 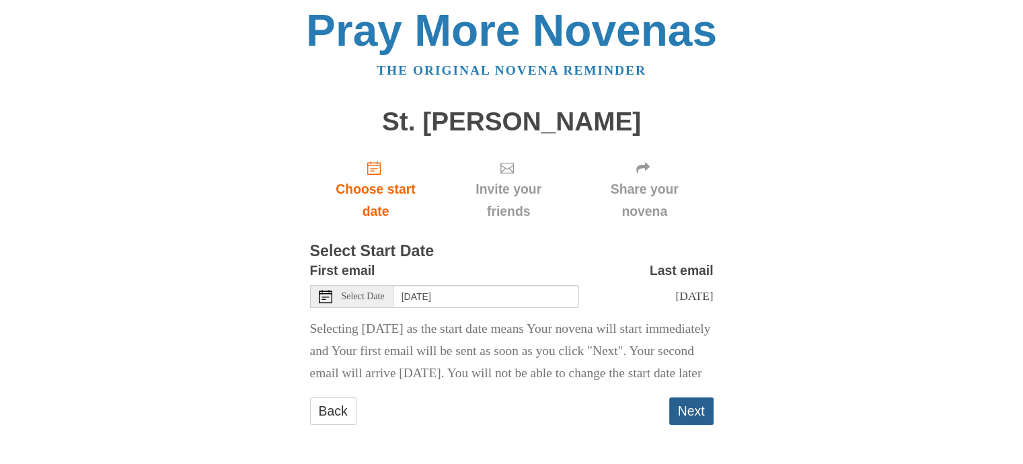 I want to click on a: The original novena reminder, so click(x=511, y=70).